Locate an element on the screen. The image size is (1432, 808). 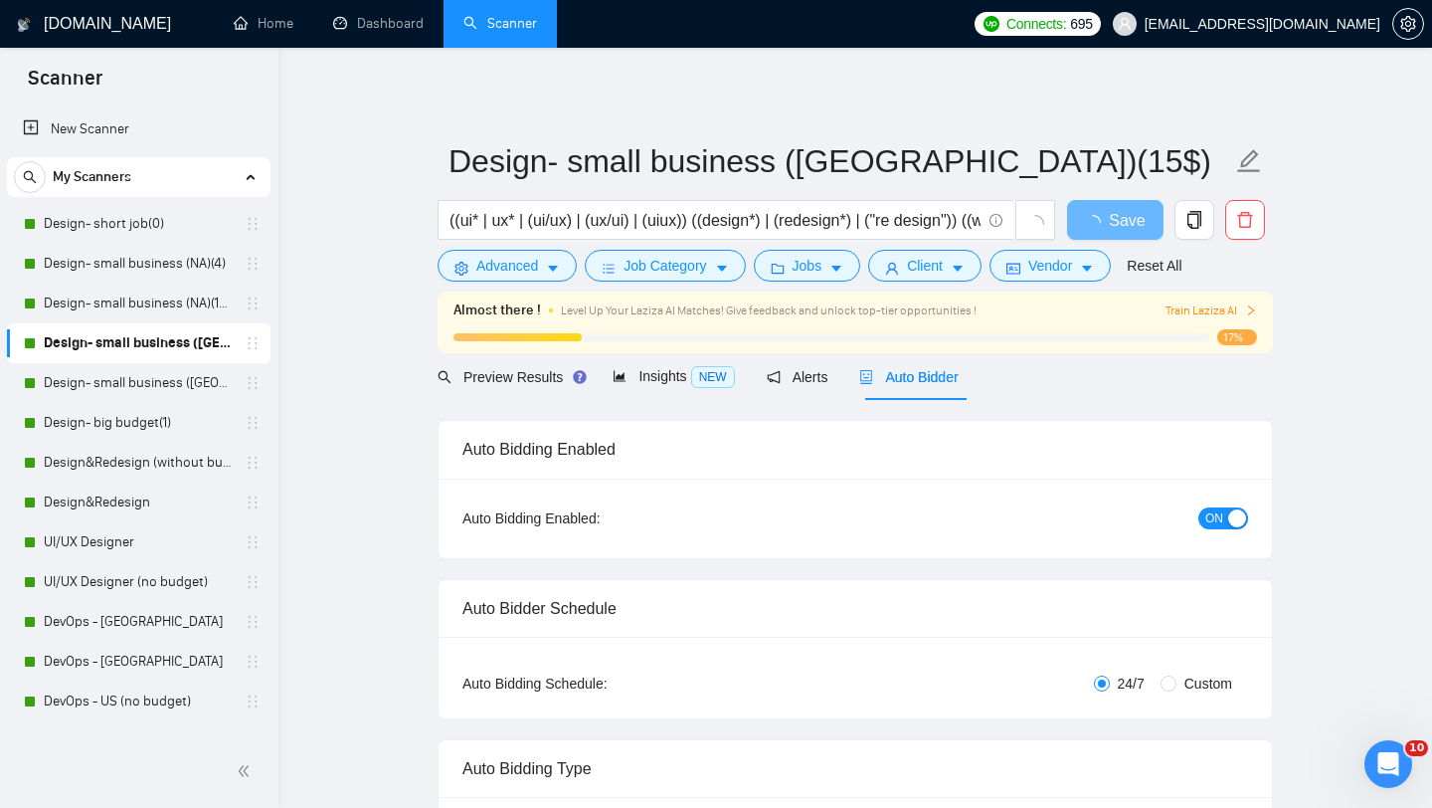
span: Insights is located at coordinates (673, 376).